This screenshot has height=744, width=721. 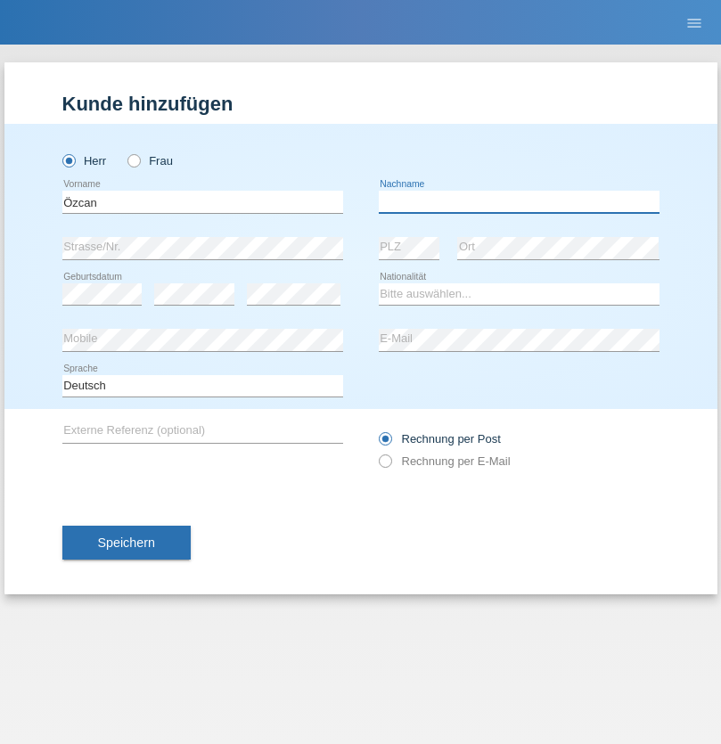 What do you see at coordinates (445, 461) in the screenshot?
I see `label: Rechnung per E-Mail` at bounding box center [445, 461].